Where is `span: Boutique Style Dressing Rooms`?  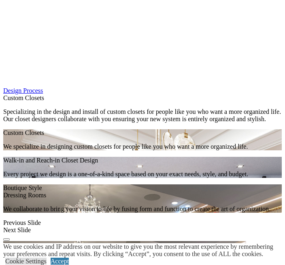
span: Boutique Style Dressing Rooms is located at coordinates (25, 191).